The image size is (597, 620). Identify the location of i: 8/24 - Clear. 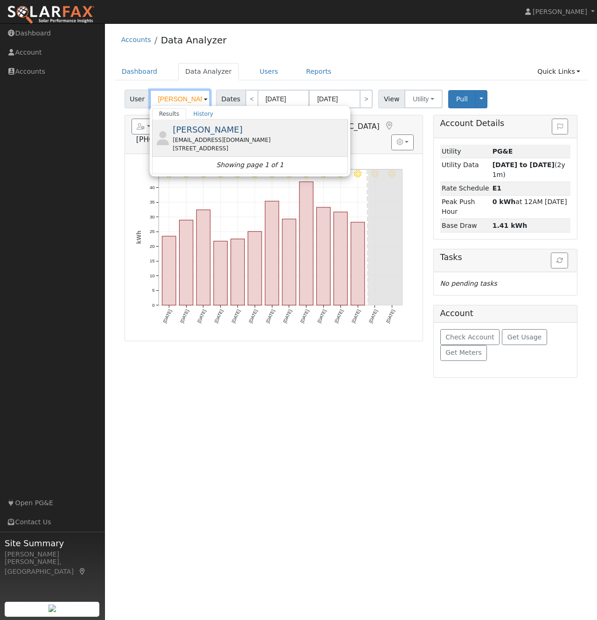
(341, 174).